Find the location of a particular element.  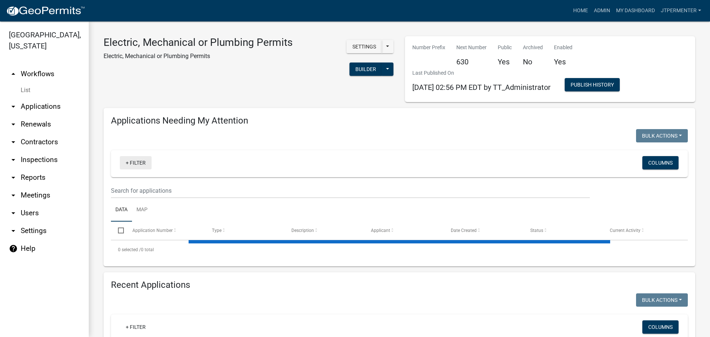

i: arrow_drop_up is located at coordinates (13, 74).